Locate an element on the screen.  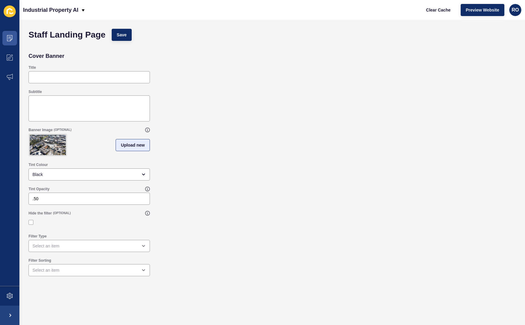
button: Preview Website is located at coordinates (482, 10).